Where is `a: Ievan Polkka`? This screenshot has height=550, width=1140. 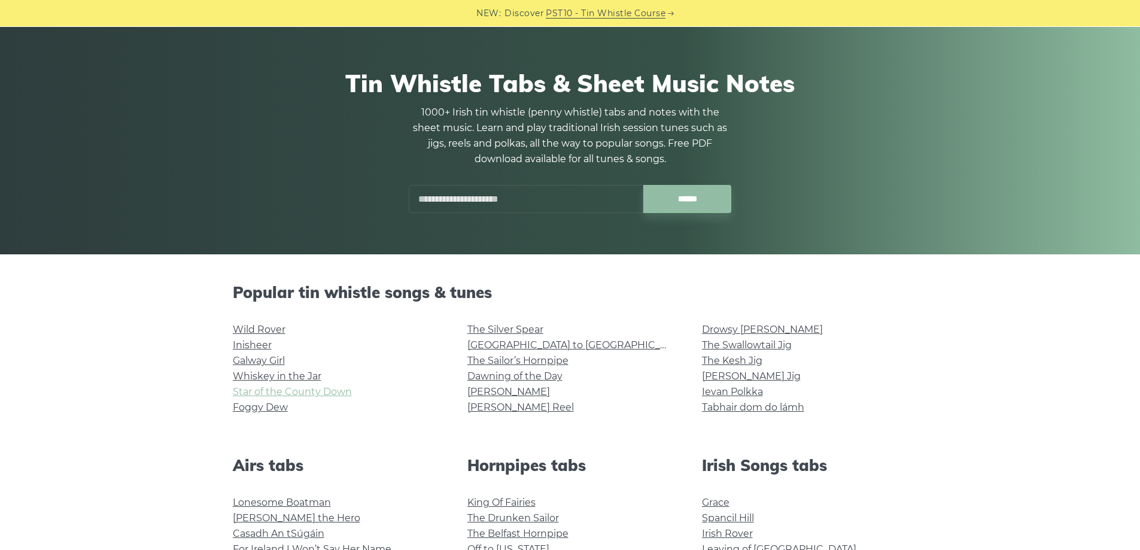 a: Ievan Polkka is located at coordinates (732, 391).